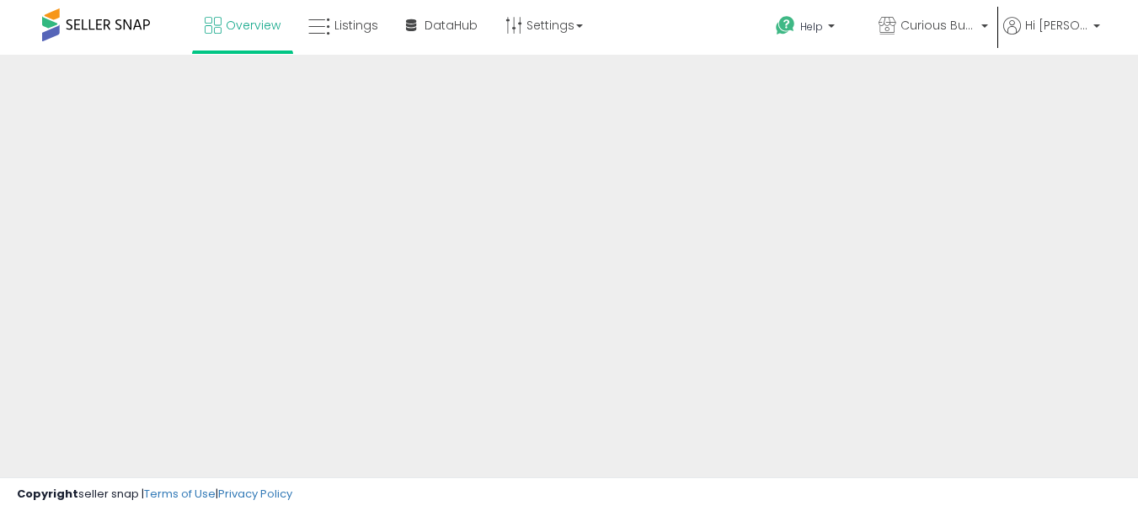 This screenshot has height=511, width=1138. Describe the element at coordinates (451, 25) in the screenshot. I see `span: DataHub` at that location.